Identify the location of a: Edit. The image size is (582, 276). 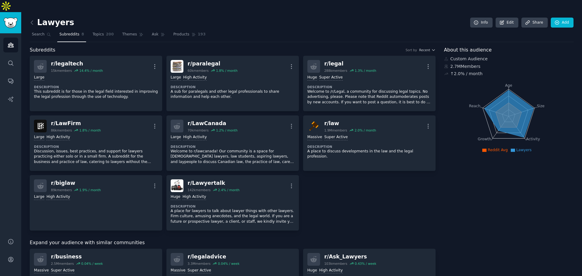
(507, 23).